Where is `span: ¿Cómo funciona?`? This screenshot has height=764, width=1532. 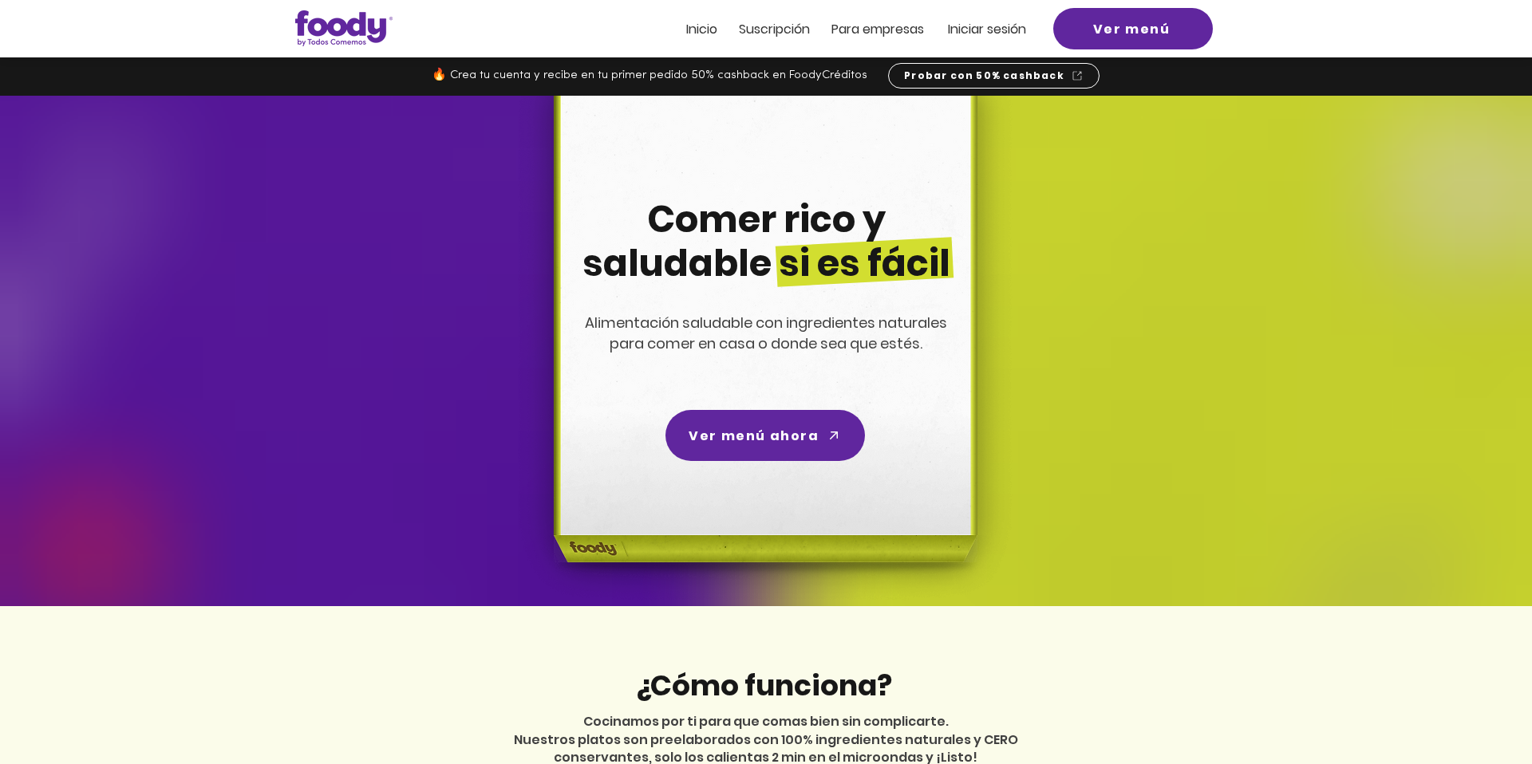
span: ¿Cómo funciona? is located at coordinates (764, 685).